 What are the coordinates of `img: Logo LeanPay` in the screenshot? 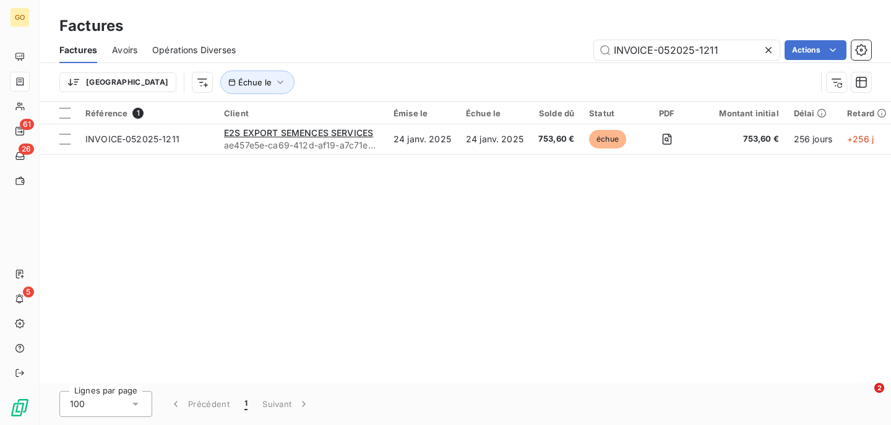 It's located at (20, 408).